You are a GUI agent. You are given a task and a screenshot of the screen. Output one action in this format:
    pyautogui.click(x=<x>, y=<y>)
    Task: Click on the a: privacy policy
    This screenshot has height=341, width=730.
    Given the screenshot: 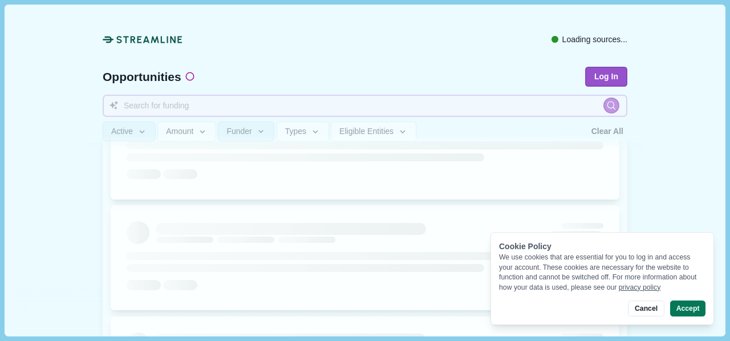 What is the action you would take?
    pyautogui.click(x=640, y=287)
    